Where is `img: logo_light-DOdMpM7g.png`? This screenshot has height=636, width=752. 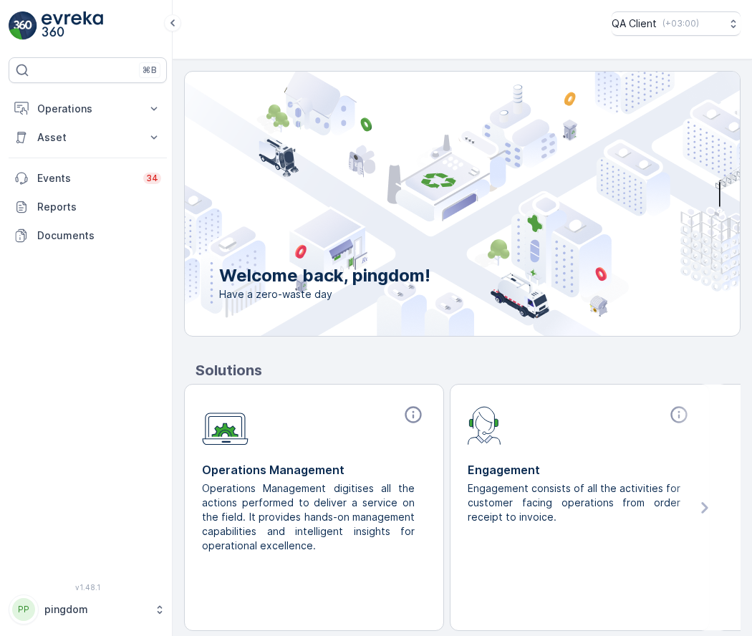 img: logo_light-DOdMpM7g.png is located at coordinates (72, 26).